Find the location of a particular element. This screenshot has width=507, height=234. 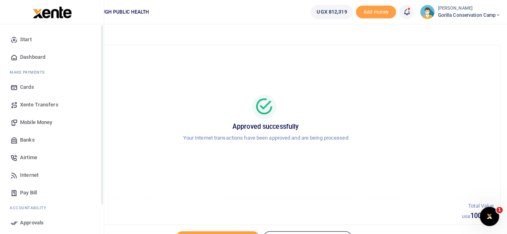

span: Internet is located at coordinates (29, 175).